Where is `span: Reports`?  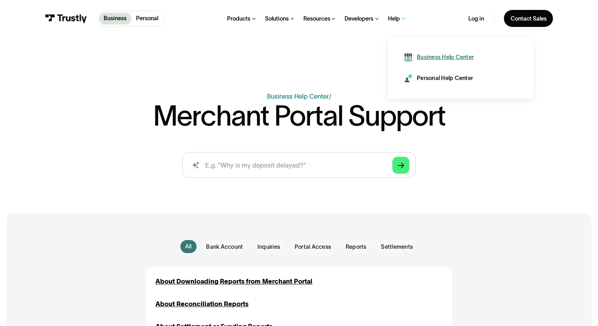
span: Reports is located at coordinates (356, 247).